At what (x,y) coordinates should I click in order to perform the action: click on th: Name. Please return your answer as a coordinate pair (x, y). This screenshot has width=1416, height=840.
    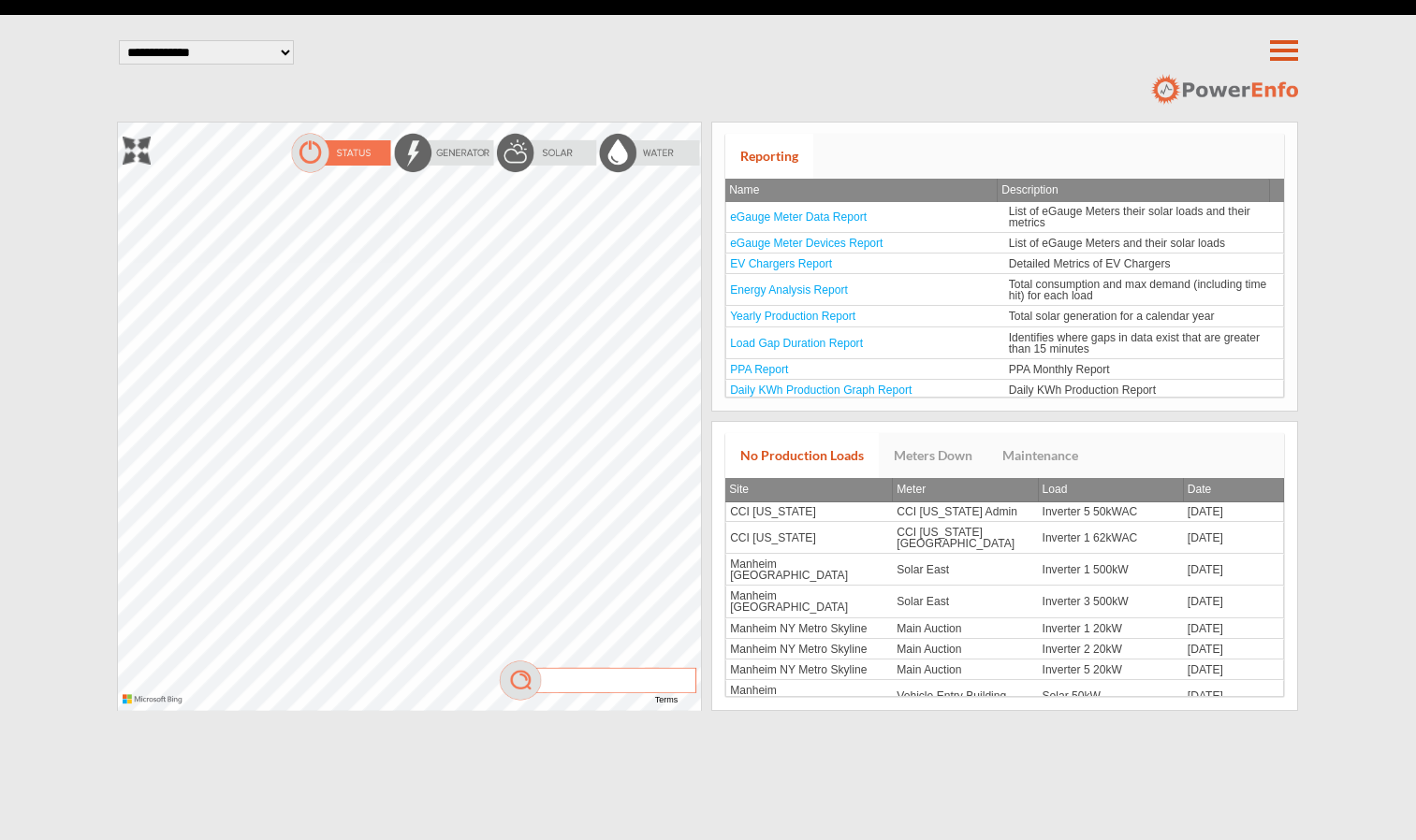
    Looking at the image, I should click on (861, 190).